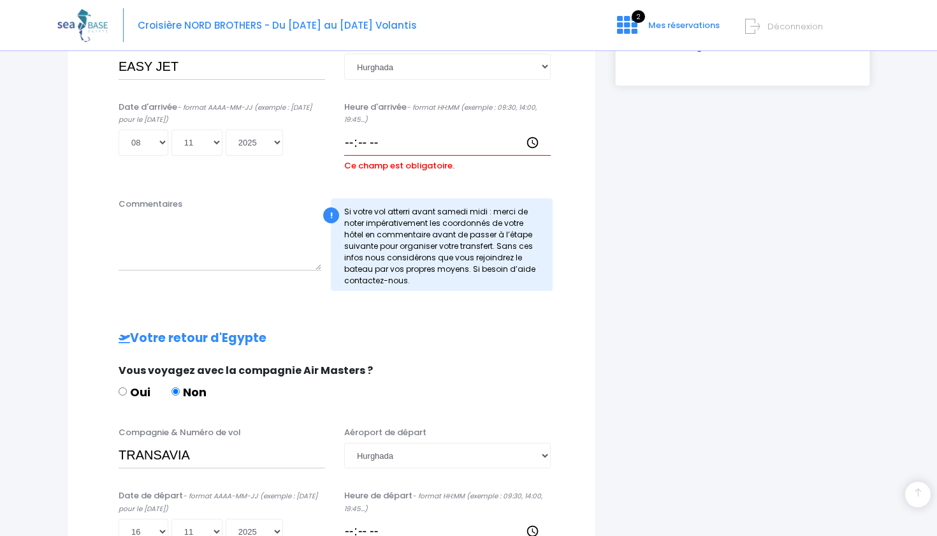 Image resolution: width=937 pixels, height=536 pixels. Describe the element at coordinates (448, 501) in the screenshot. I see `label: Heure de départ` at that location.